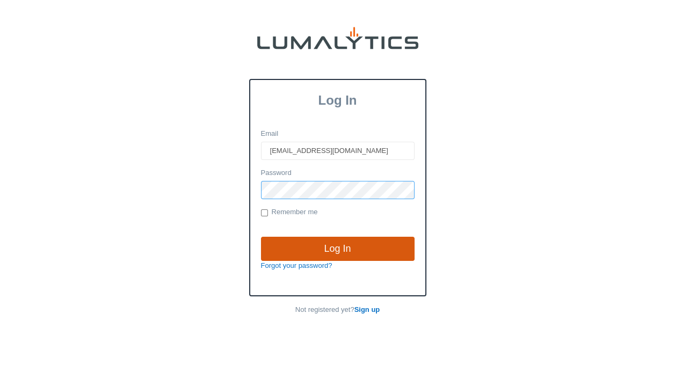 Image resolution: width=675 pixels, height=379 pixels. I want to click on a: Sign up, so click(367, 309).